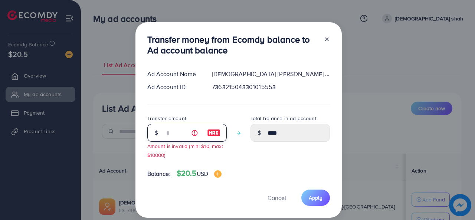 This screenshot has height=220, width=475. What do you see at coordinates (199, 173) in the screenshot?
I see `h4: $20.5` at bounding box center [199, 173].